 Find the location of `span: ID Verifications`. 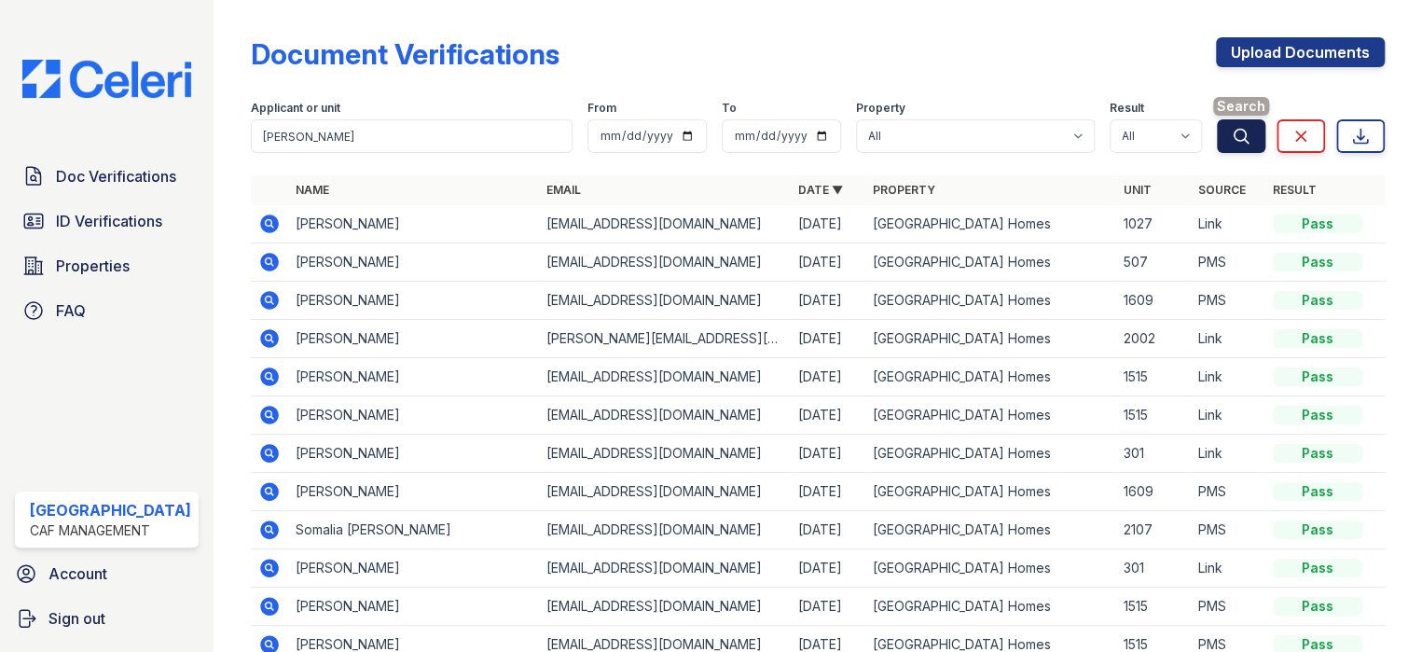

span: ID Verifications is located at coordinates (109, 221).